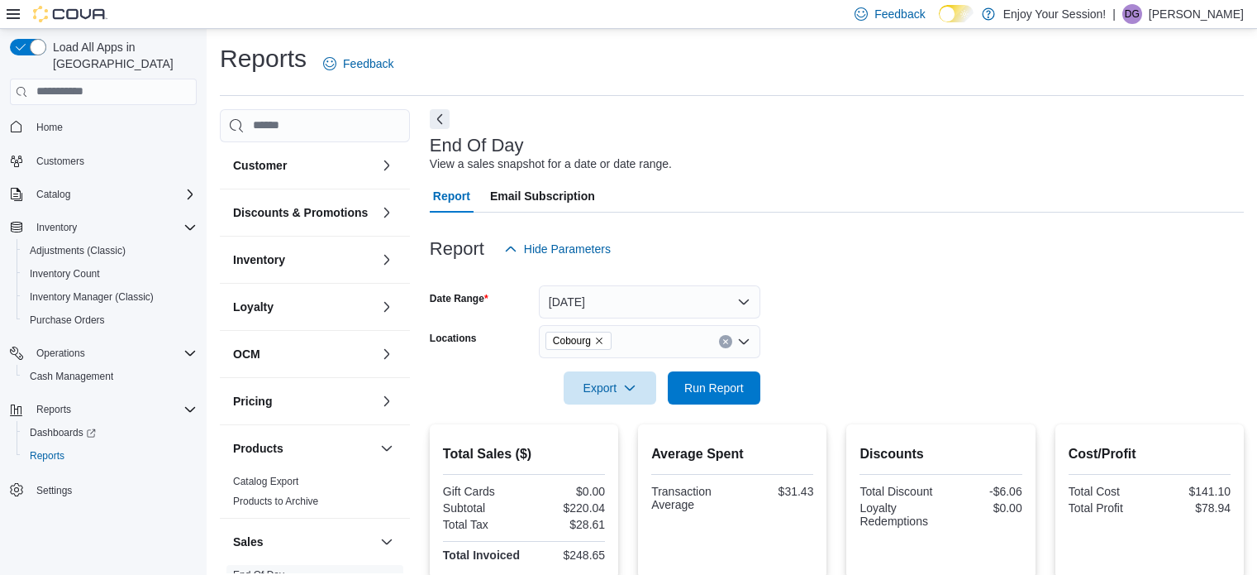 The image size is (1257, 575). What do you see at coordinates (110, 250) in the screenshot?
I see `button: Adjustments (Classic)` at bounding box center [110, 250].